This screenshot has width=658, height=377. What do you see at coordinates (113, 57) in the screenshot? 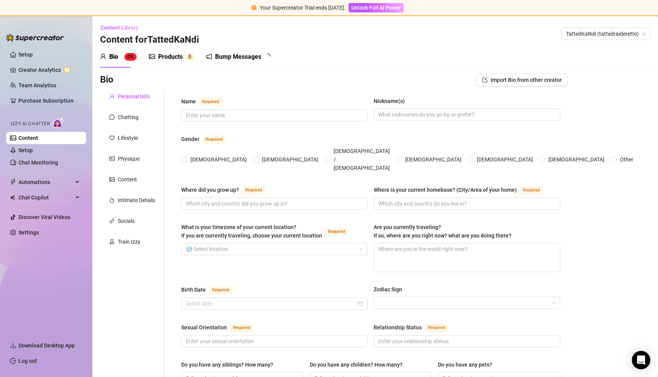
I see `div: Bio` at bounding box center [113, 57].